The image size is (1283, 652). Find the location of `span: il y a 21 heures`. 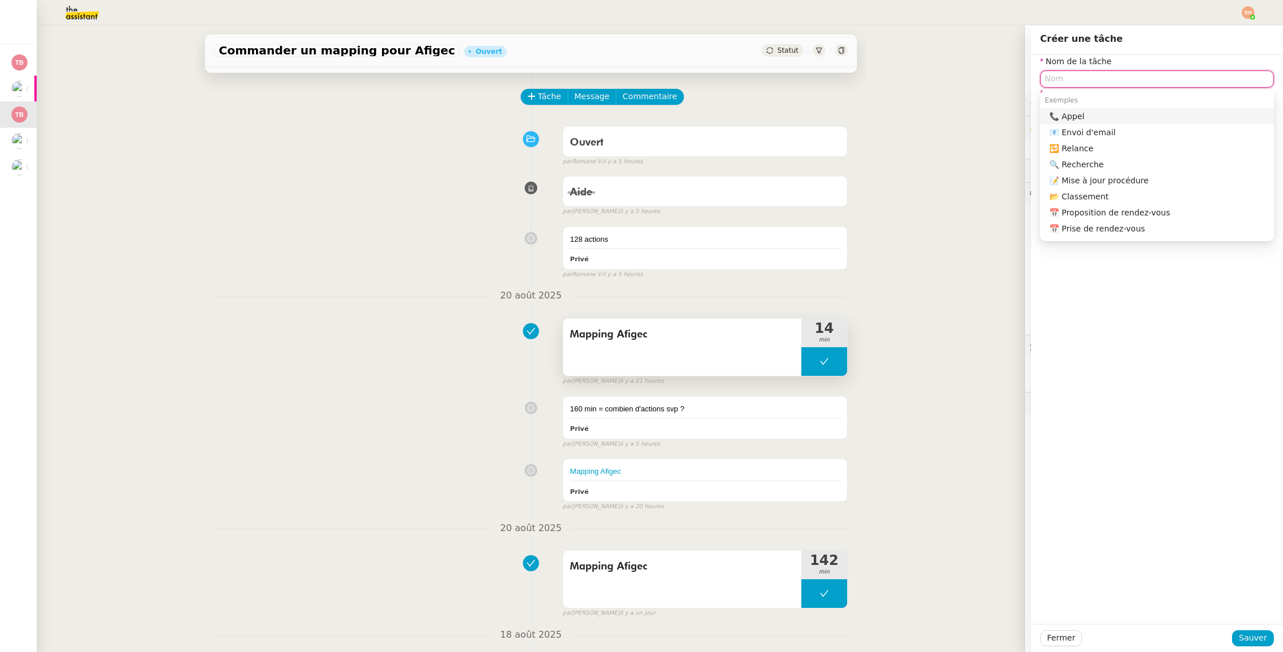

span: il y a 21 heures is located at coordinates (641, 381).